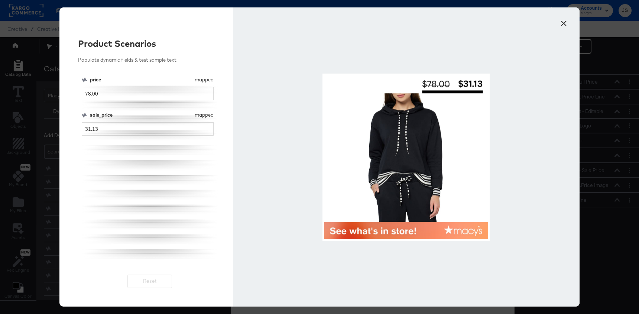 The height and width of the screenshot is (314, 639). I want to click on div: price, so click(141, 79).